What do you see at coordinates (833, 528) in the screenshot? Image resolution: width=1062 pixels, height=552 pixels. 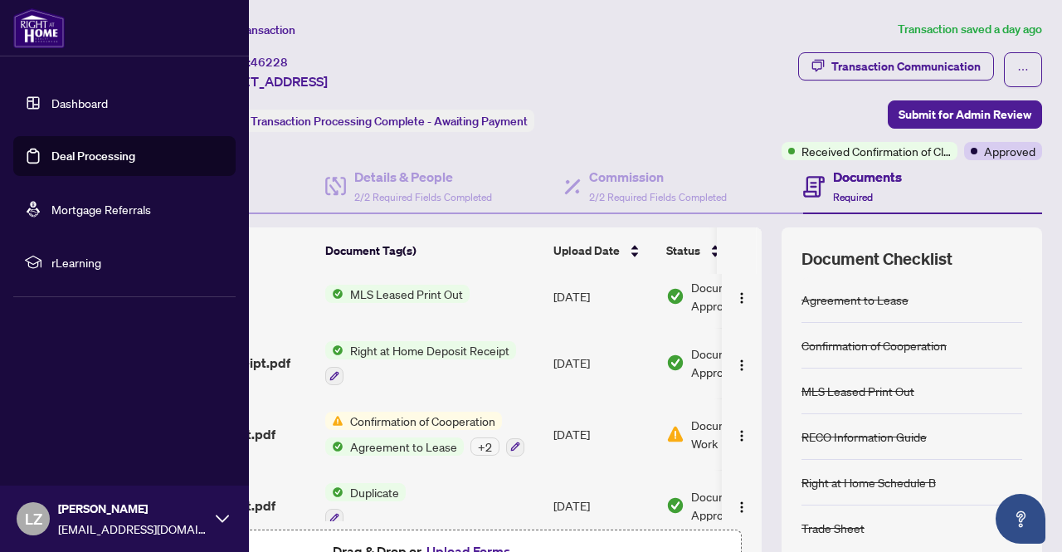 I see `div: Trade Sheet` at bounding box center [833, 528].